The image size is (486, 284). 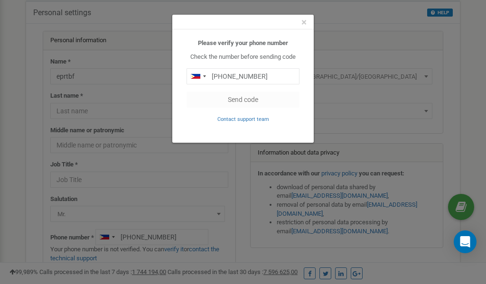 I want to click on small: Contact support team, so click(x=243, y=119).